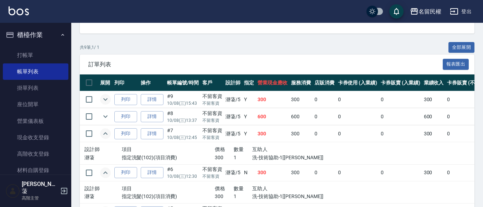 The height and width of the screenshot is (207, 483). What do you see at coordinates (183, 103) in the screenshot?
I see `p: 10/08 (三) 15:43` at bounding box center [183, 103].